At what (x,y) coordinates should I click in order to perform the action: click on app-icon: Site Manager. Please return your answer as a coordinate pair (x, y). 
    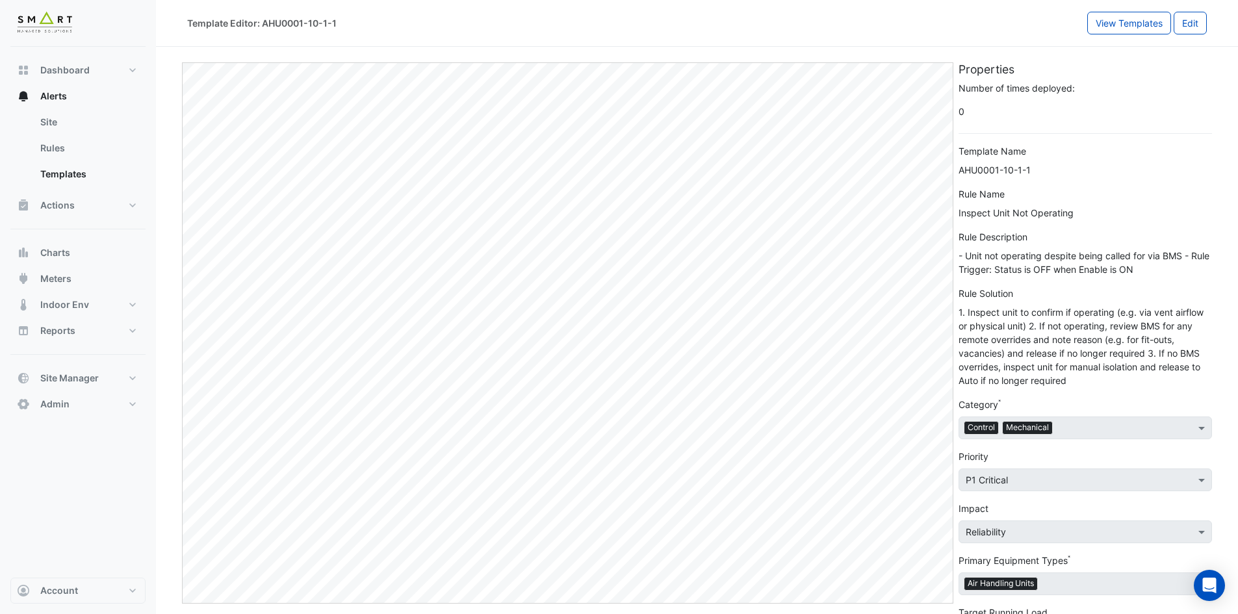
    Looking at the image, I should click on (23, 378).